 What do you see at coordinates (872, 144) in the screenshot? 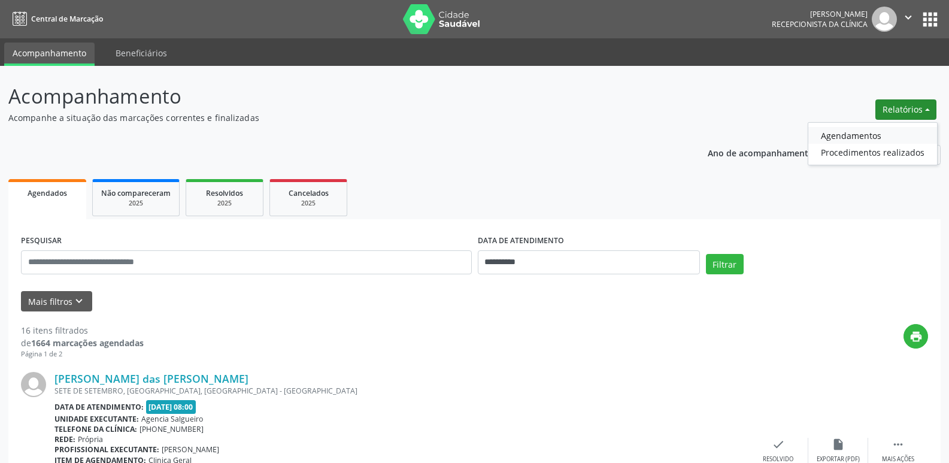
I see `ul: Relatórios` at bounding box center [872, 144].